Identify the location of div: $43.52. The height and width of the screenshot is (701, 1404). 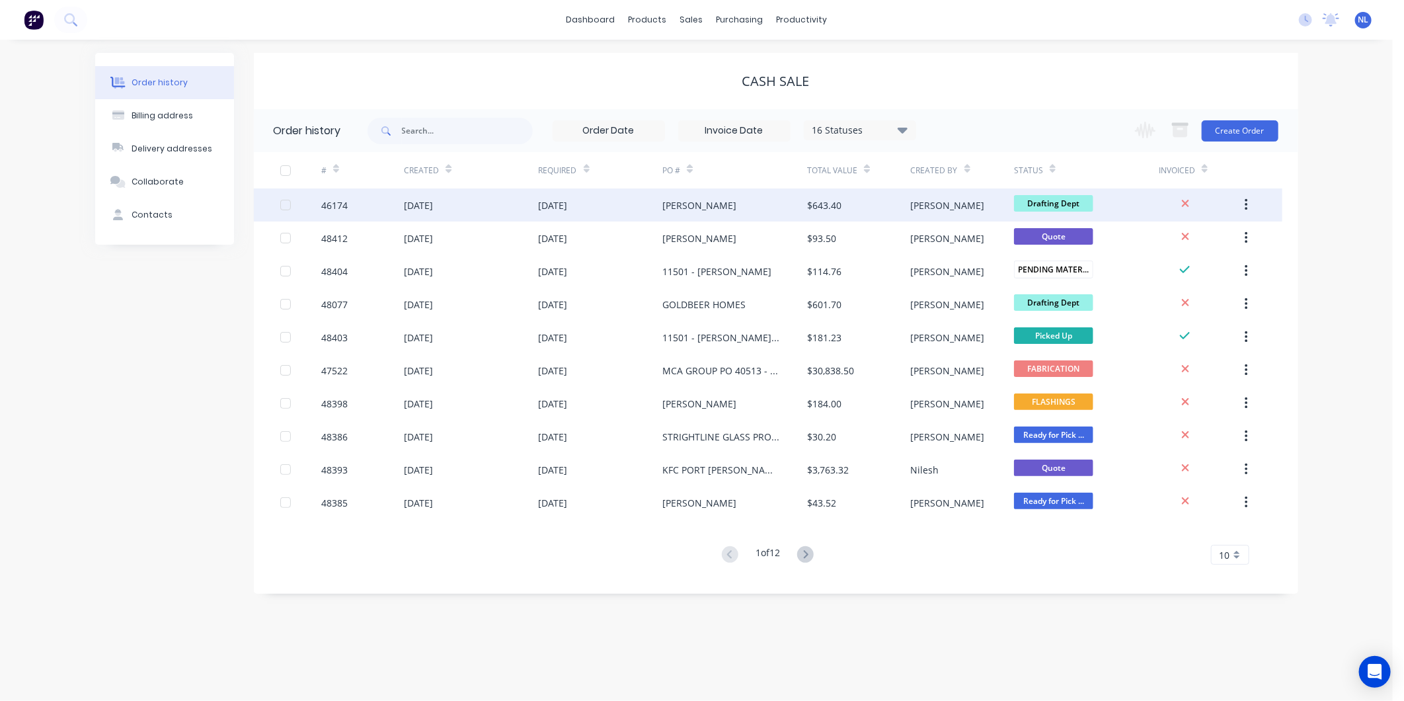
(822, 502).